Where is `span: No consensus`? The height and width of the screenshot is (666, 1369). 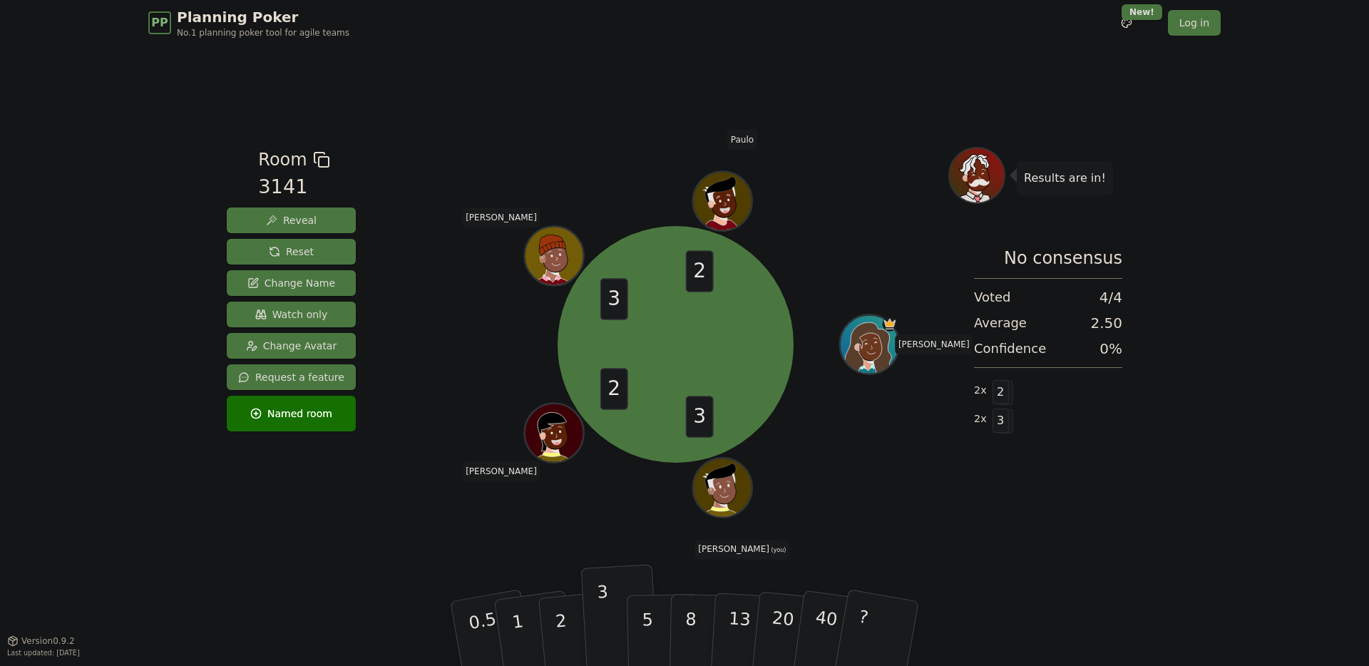 span: No consensus is located at coordinates (1063, 258).